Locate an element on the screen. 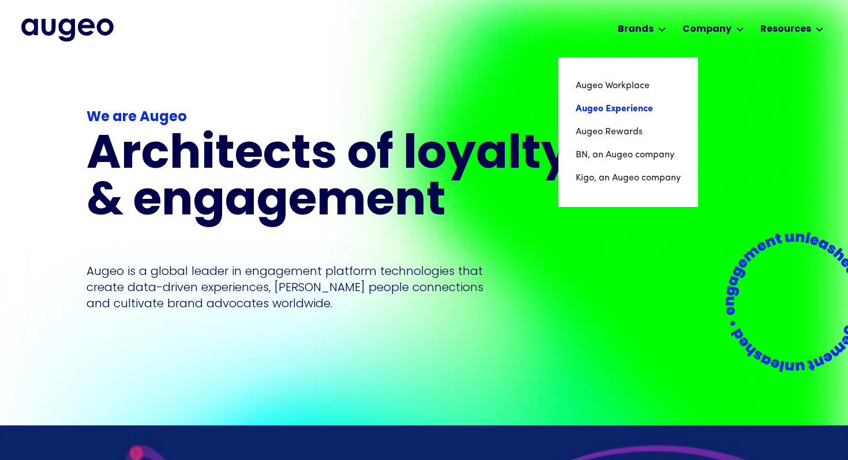 The image size is (848, 460). a: Kigo, an Augeo company is located at coordinates (628, 178).